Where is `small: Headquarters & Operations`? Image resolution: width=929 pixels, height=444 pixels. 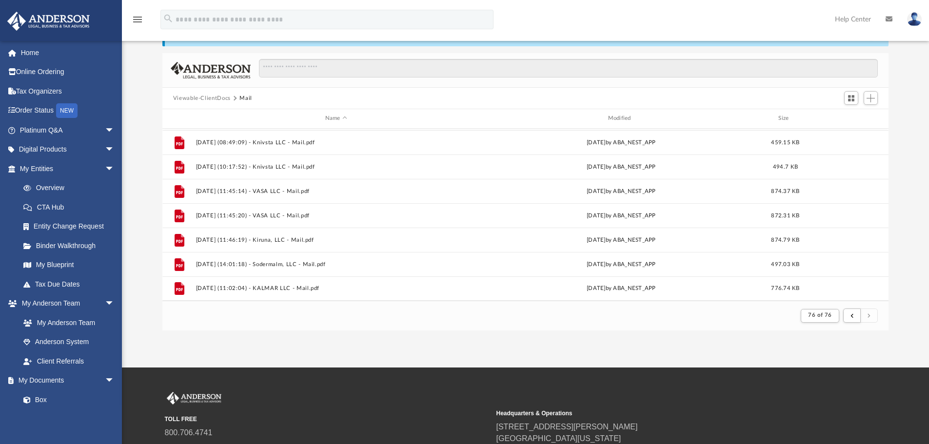
small: Headquarters & Operations is located at coordinates (659, 413).